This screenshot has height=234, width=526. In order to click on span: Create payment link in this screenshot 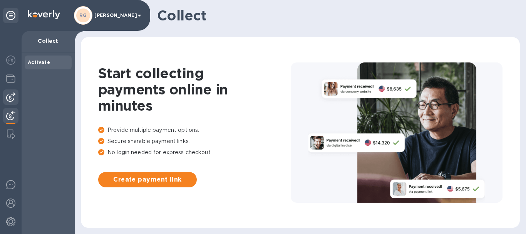, I will do `click(147, 179)`.